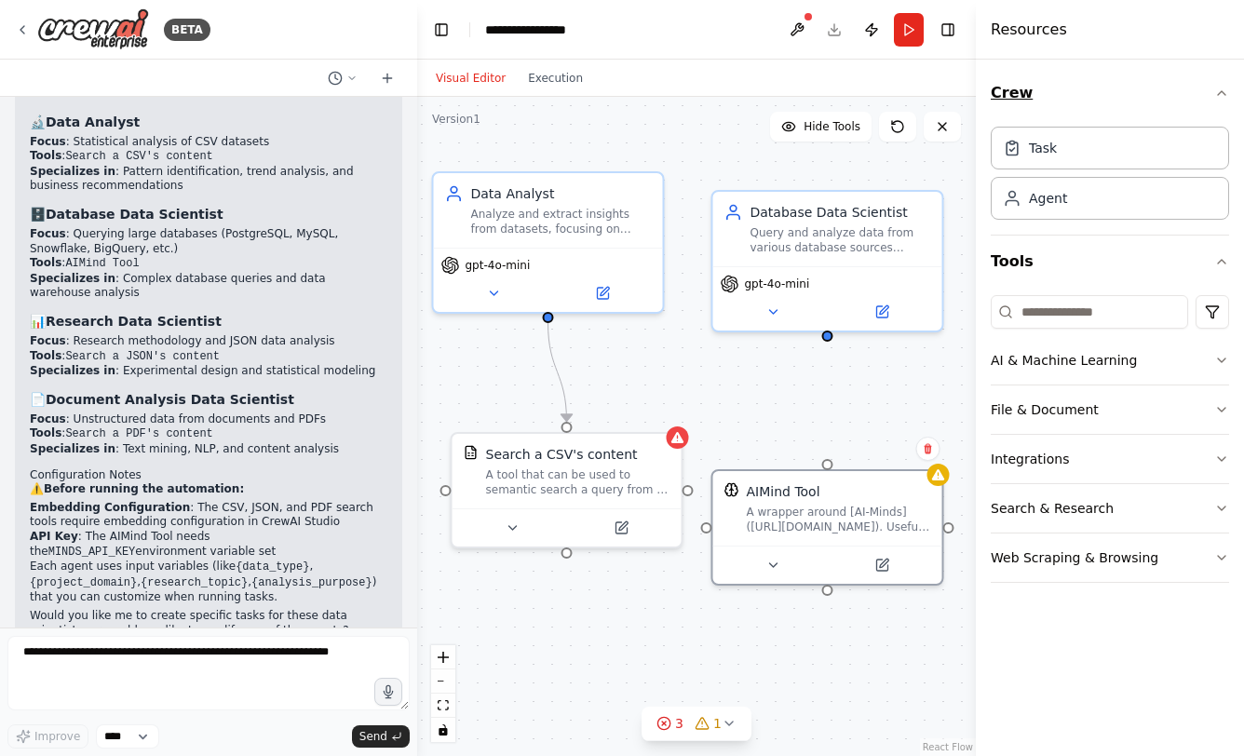 Image resolution: width=1244 pixels, height=756 pixels. Describe the element at coordinates (443, 706) in the screenshot. I see `button: fit view` at that location.